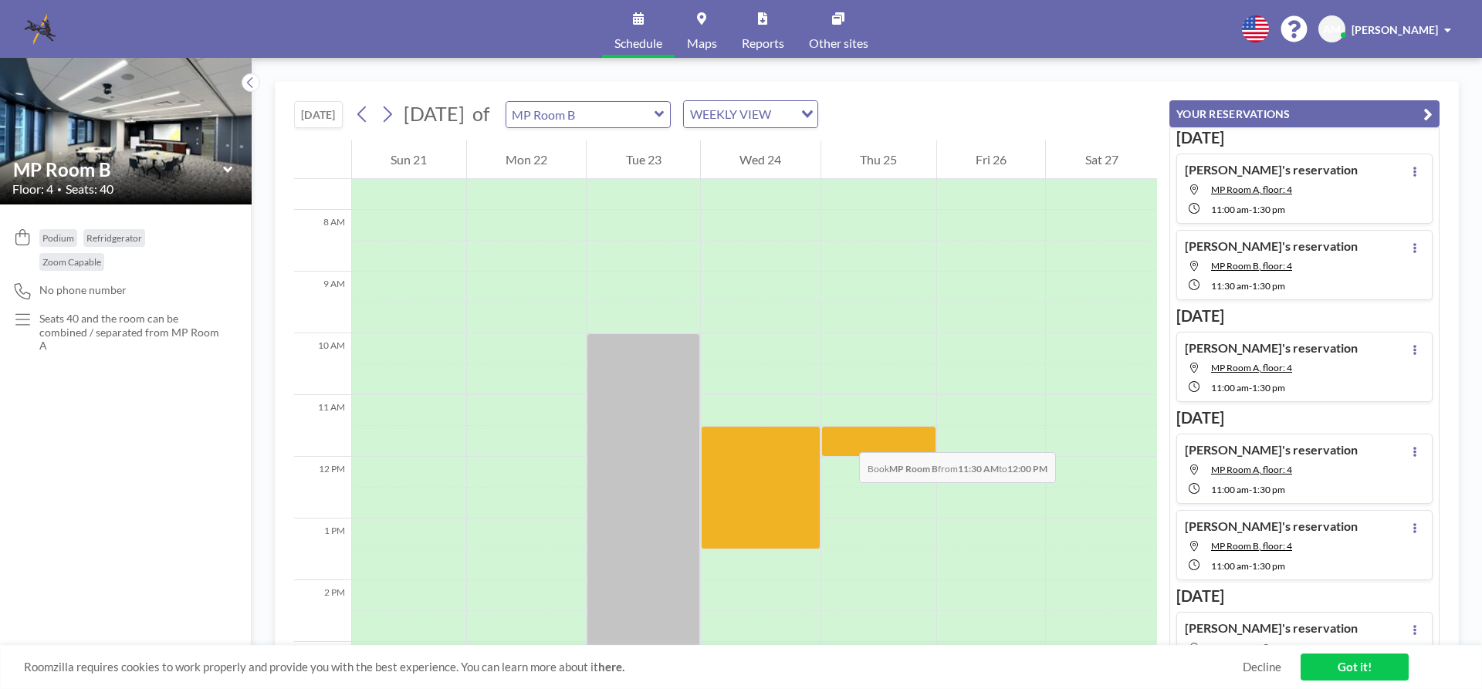 Image resolution: width=1482 pixels, height=689 pixels. Describe the element at coordinates (760, 160) in the screenshot. I see `div: Wed 24` at that location.